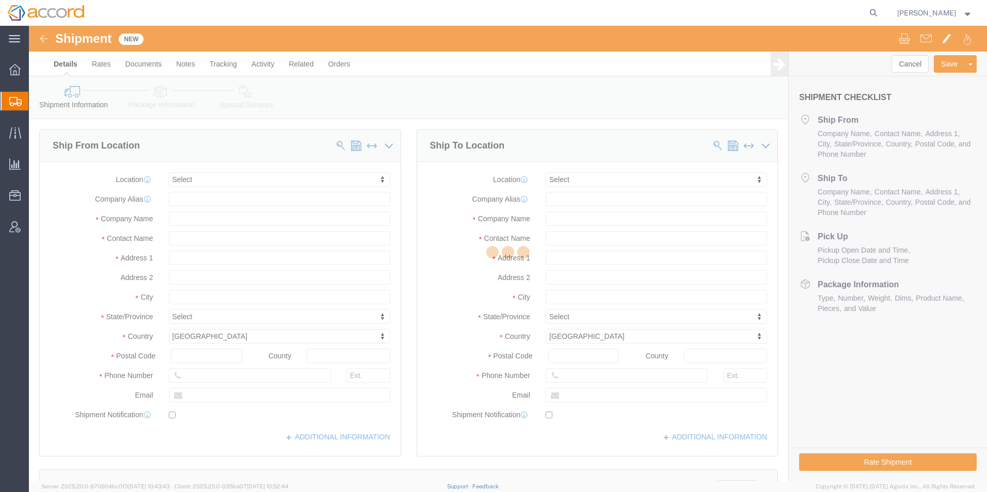 The width and height of the screenshot is (987, 492). Describe the element at coordinates (45, 13) in the screenshot. I see `img: logo` at that location.